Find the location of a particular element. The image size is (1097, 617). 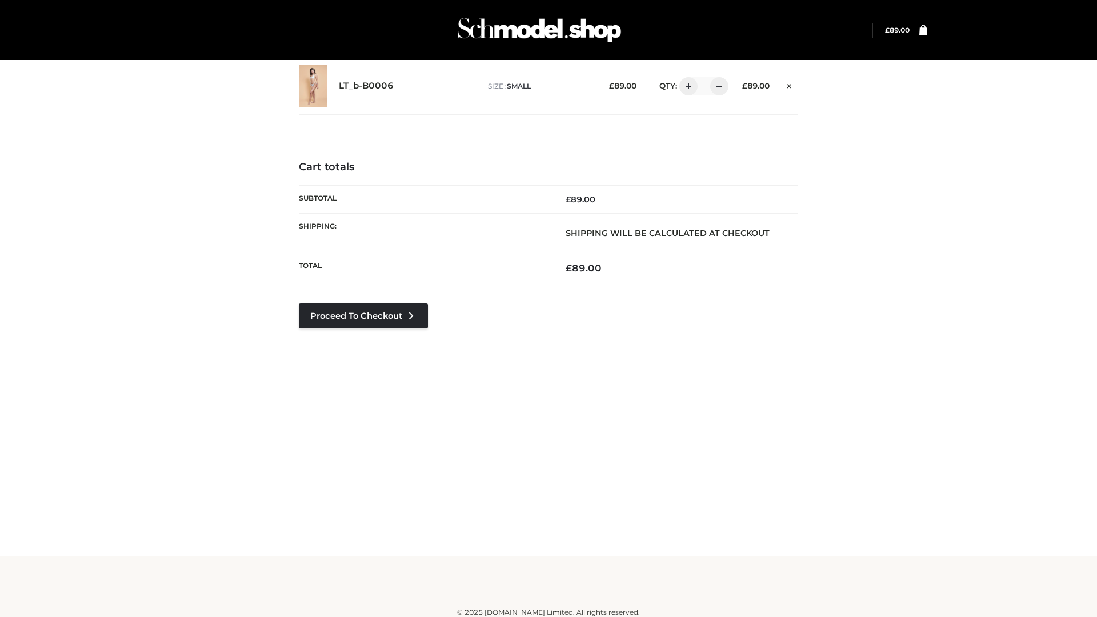

strong: Shipping will be calculated at checkout is located at coordinates (667, 233).